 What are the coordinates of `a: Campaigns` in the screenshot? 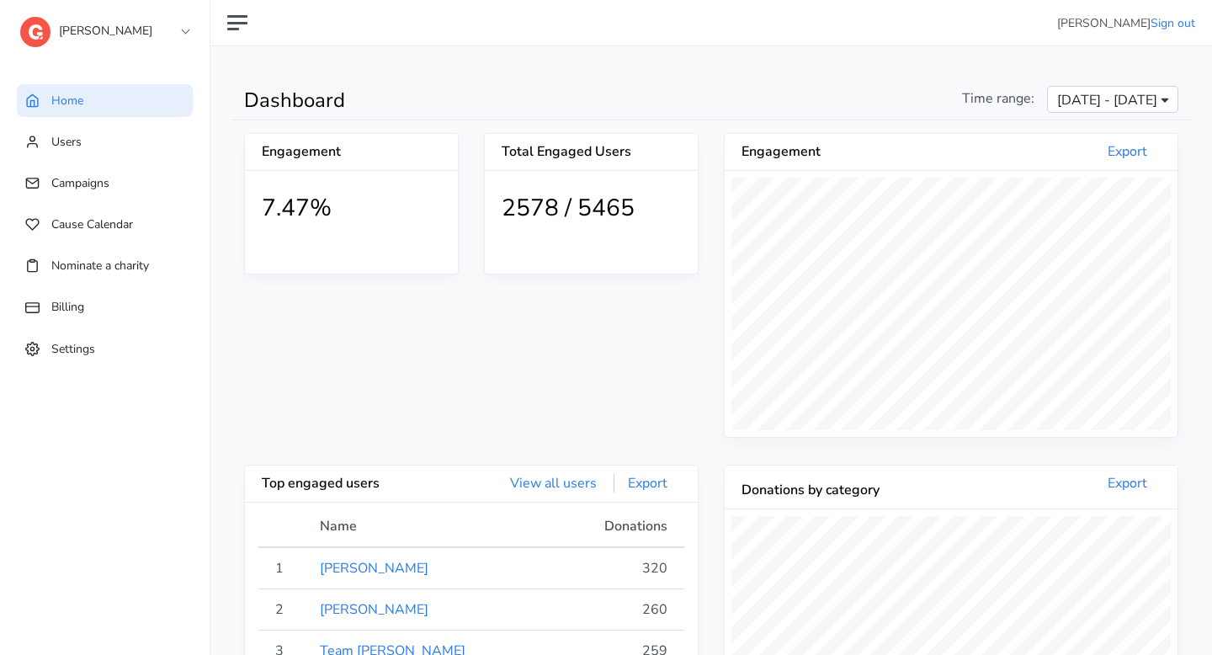 It's located at (104, 183).